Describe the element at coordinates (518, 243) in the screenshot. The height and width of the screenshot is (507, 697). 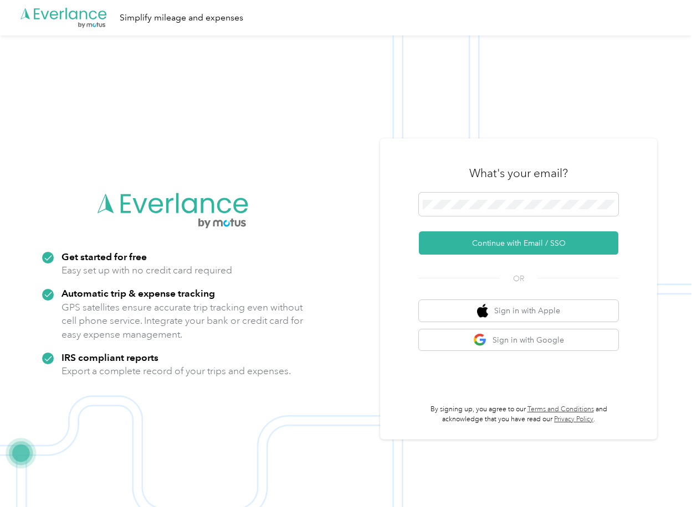
I see `button: Continue with Email / SSO` at that location.